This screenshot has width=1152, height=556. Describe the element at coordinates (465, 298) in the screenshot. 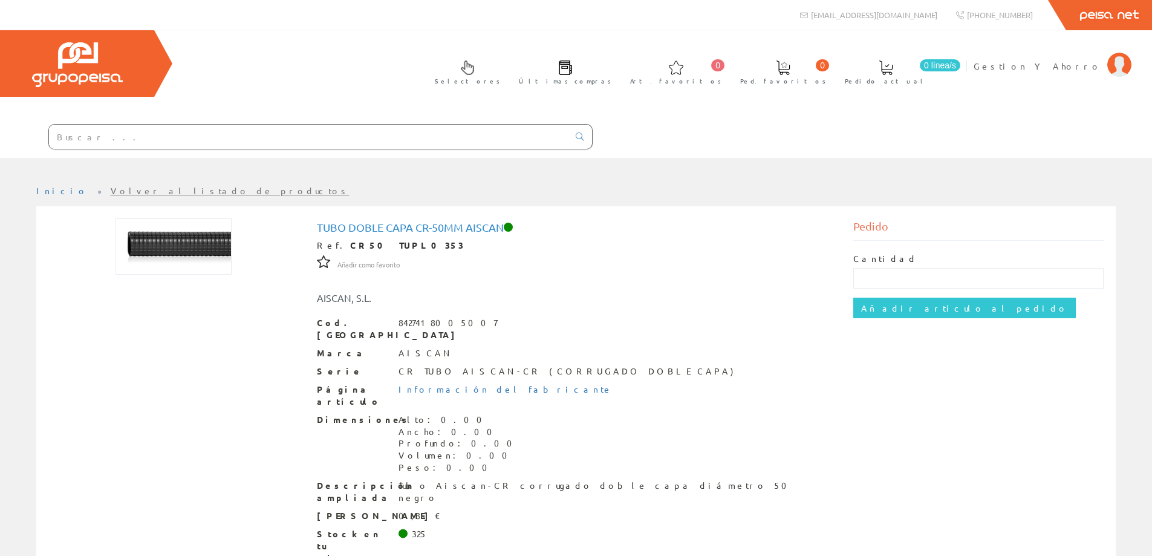

I see `div: AISCAN, S.L.` at that location.